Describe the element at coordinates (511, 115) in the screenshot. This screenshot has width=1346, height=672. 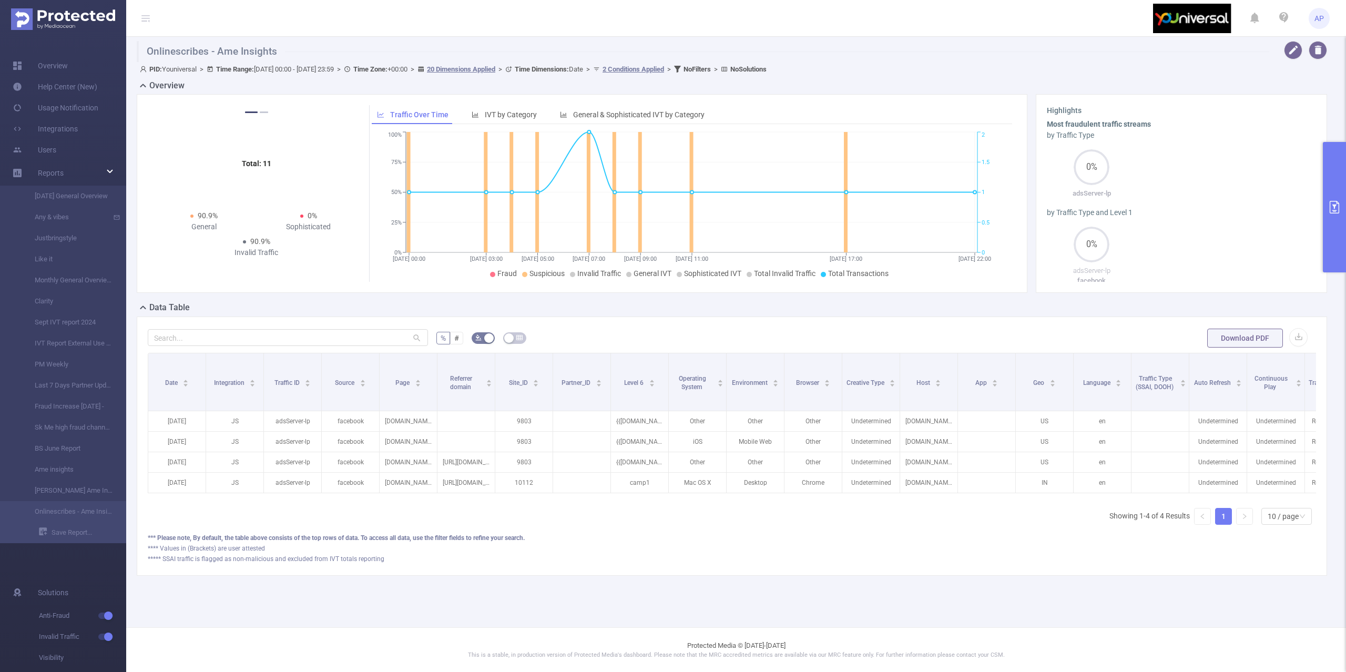
I see `span: IVT by Category` at that location.